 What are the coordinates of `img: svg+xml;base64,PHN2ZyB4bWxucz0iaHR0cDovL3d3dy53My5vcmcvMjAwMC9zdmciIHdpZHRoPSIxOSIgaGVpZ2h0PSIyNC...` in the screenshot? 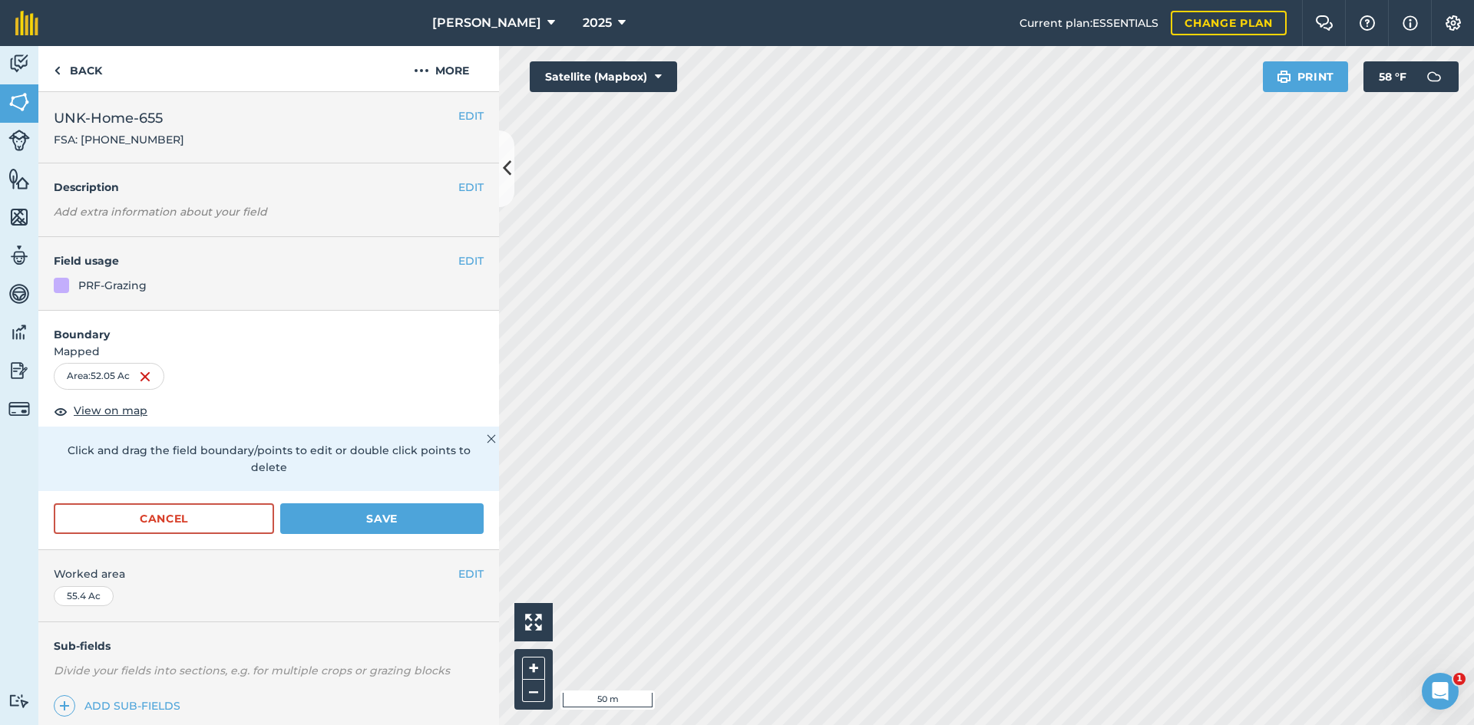 It's located at (1284, 77).